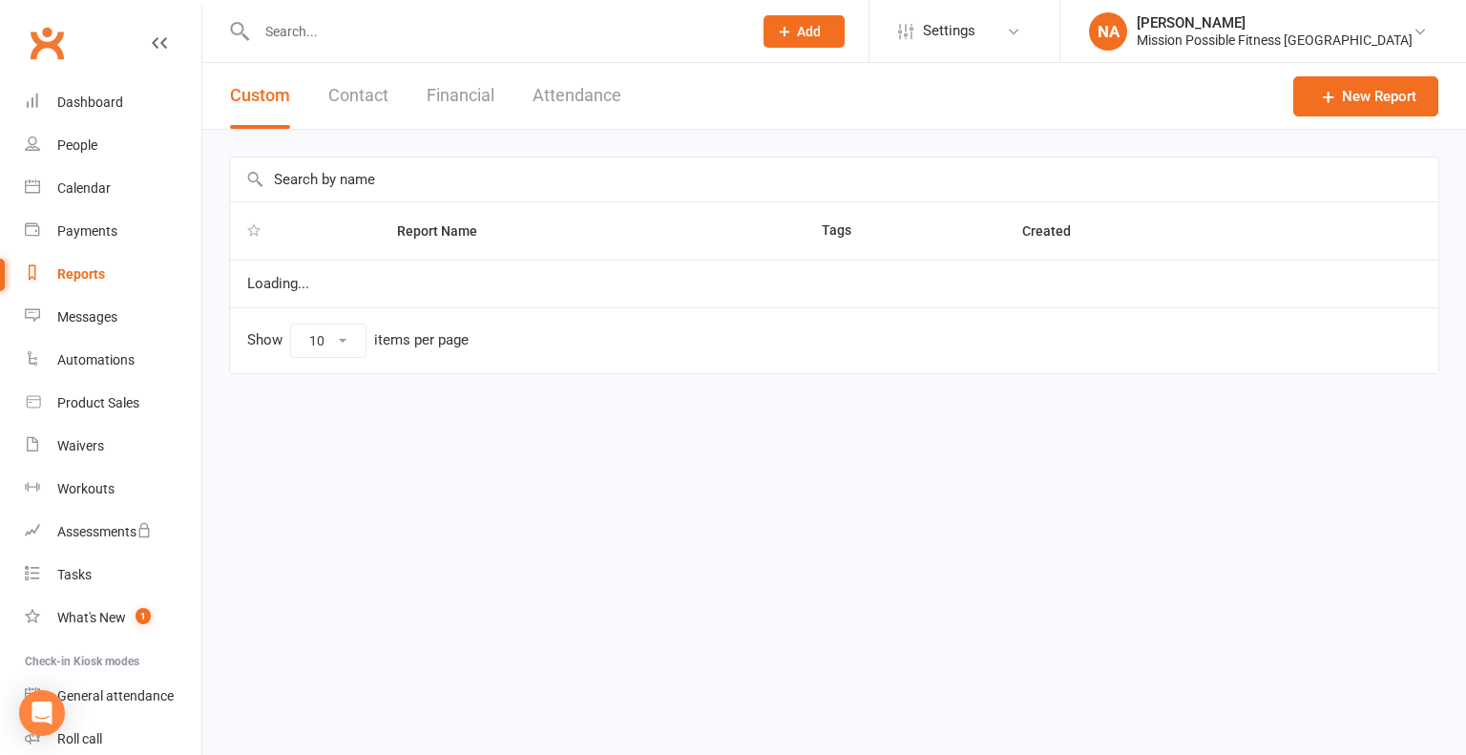 Image resolution: width=1466 pixels, height=755 pixels. What do you see at coordinates (834, 283) in the screenshot?
I see `td: Loading...` at bounding box center [834, 283].